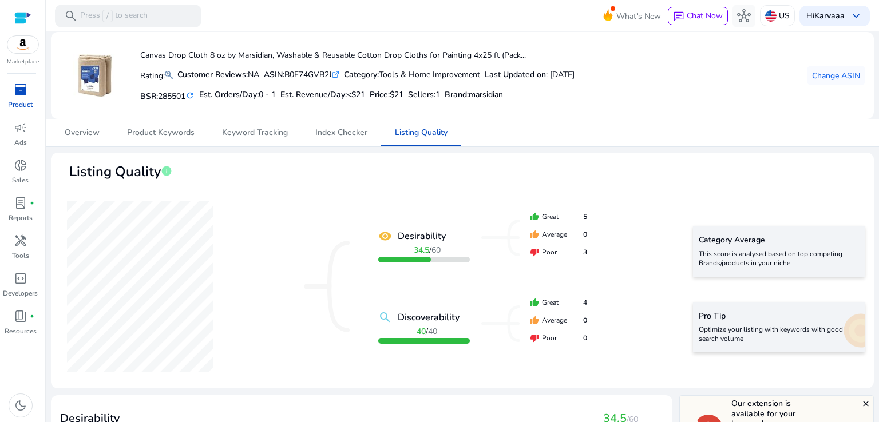 This screenshot has height=422, width=879. I want to click on img: 411FHu0-+VL._AC_US100_.jpg, so click(94, 76).